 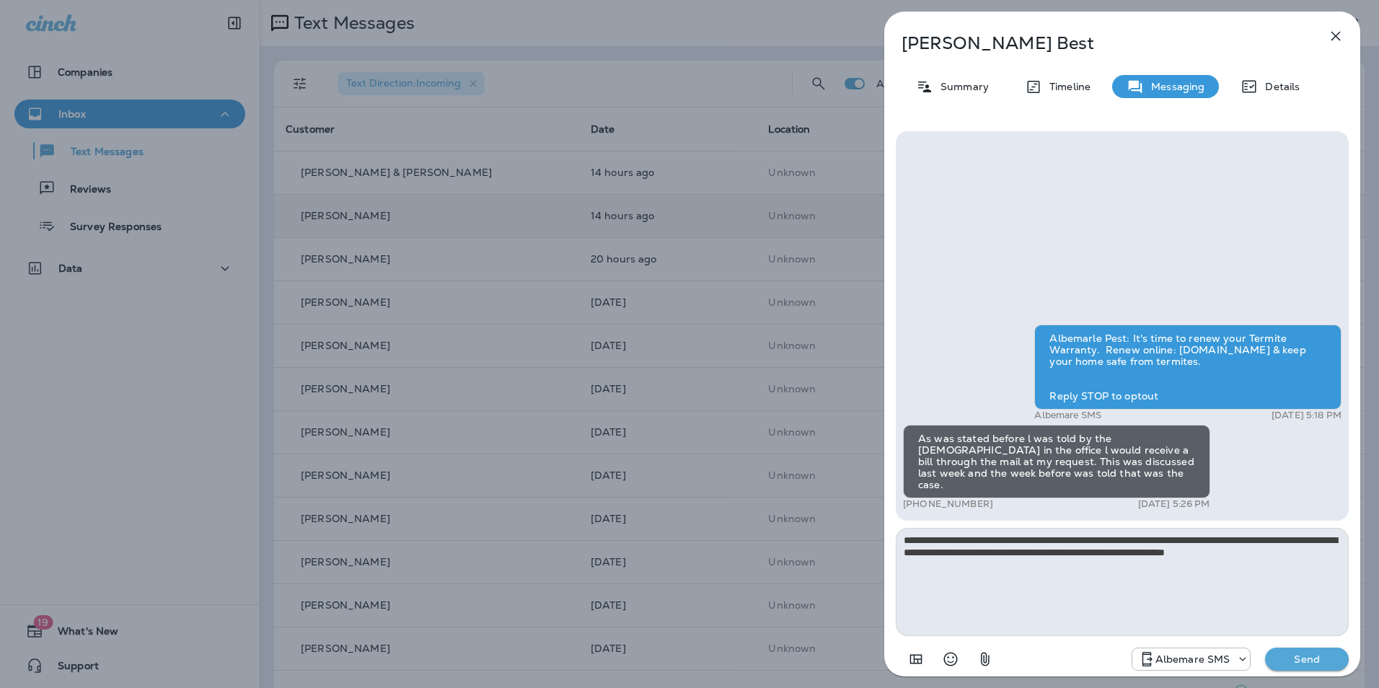 What do you see at coordinates (1307, 659) in the screenshot?
I see `button: Send` at bounding box center [1307, 659].